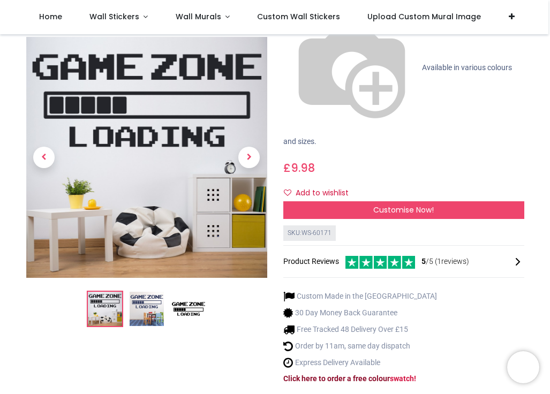 Image resolution: width=550 pixels, height=394 pixels. I want to click on a: Previous, so click(44, 157).